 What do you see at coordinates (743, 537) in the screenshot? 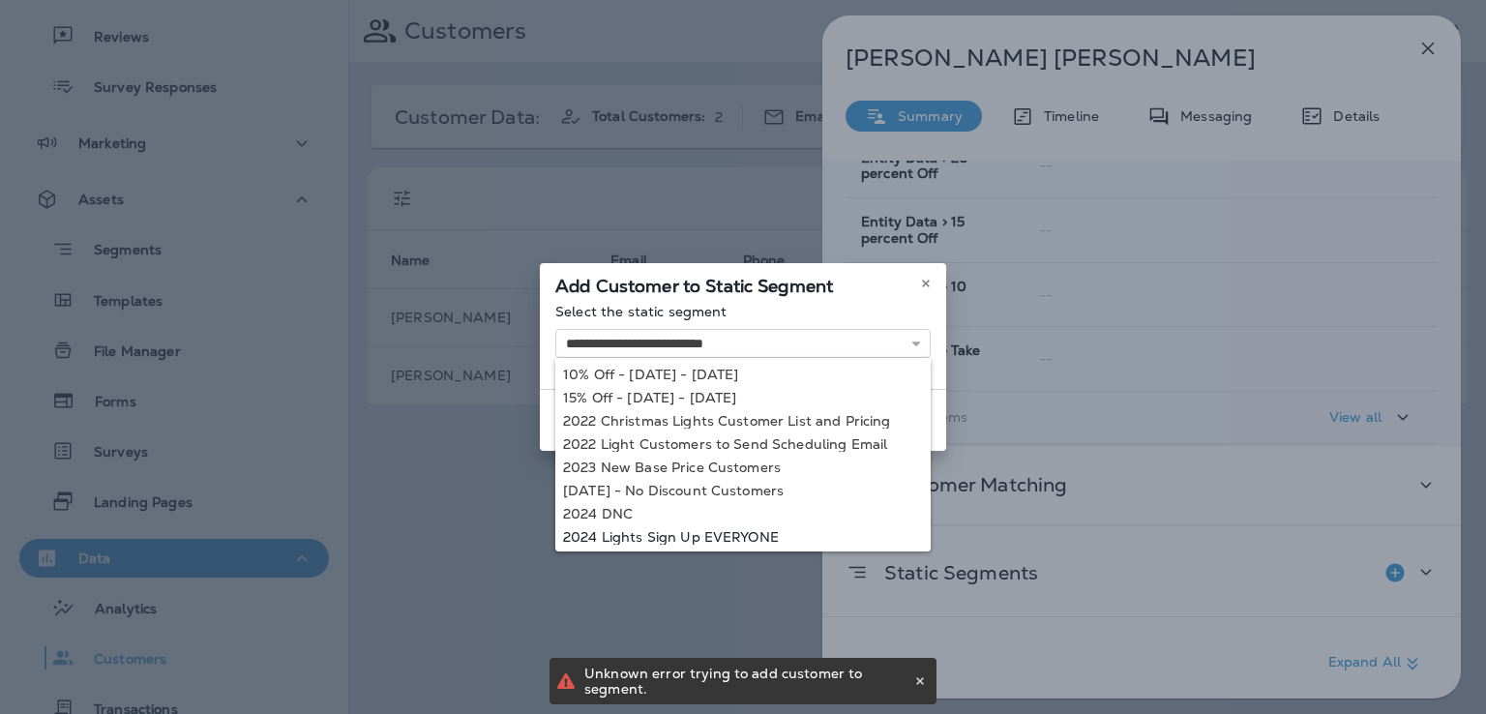
I see `div: 2024 Lights Sign Up EVERYONE` at bounding box center [743, 537].